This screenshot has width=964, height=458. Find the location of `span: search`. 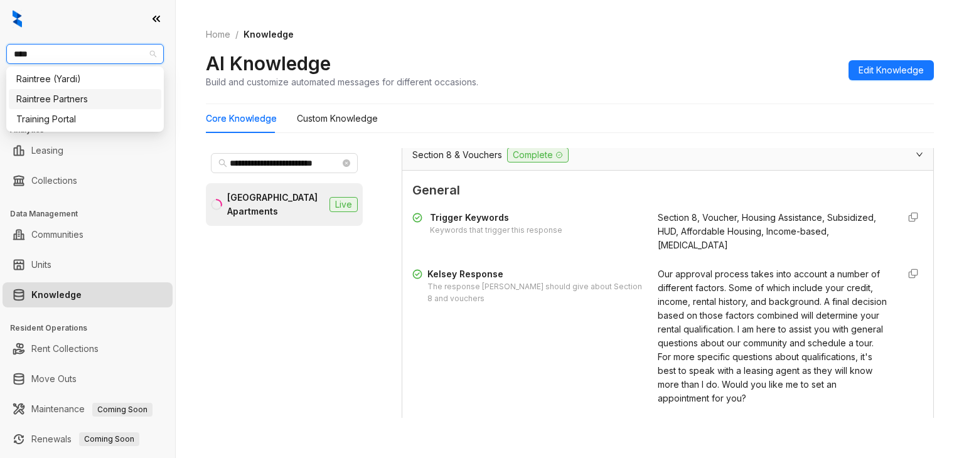

span: search is located at coordinates (223, 163).